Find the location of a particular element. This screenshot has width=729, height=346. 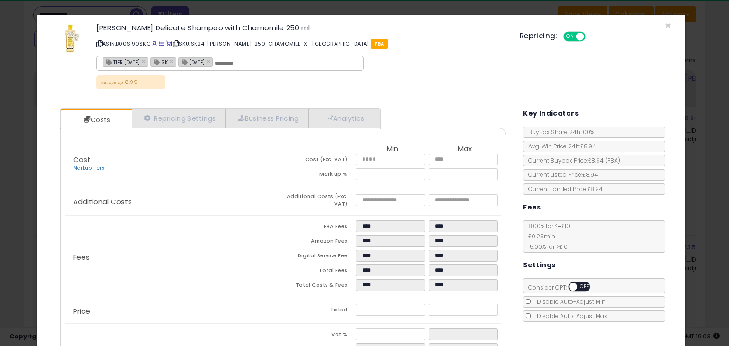

span: Disable Auto-Adjust Max is located at coordinates (569, 316).